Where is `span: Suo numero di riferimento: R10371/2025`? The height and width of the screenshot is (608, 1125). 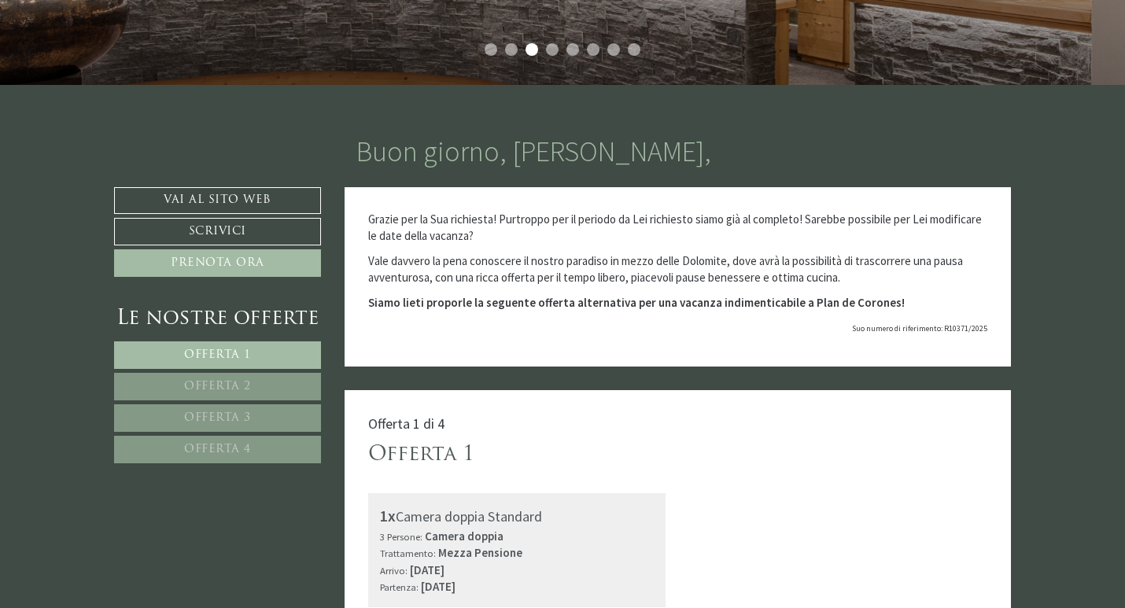 span: Suo numero di riferimento: R10371/2025 is located at coordinates (919, 328).